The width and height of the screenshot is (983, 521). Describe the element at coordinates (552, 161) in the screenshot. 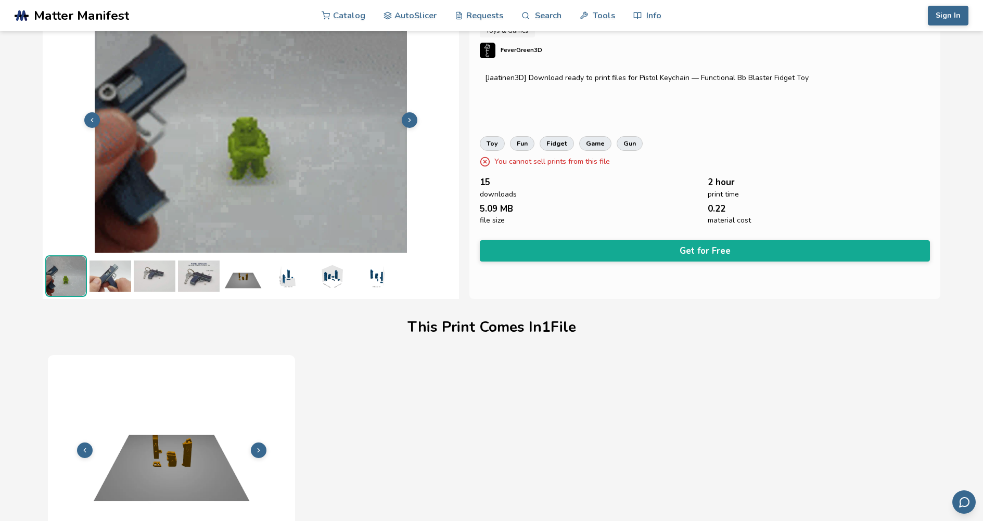

I see `p: You cannot sell prints from this file` at that location.